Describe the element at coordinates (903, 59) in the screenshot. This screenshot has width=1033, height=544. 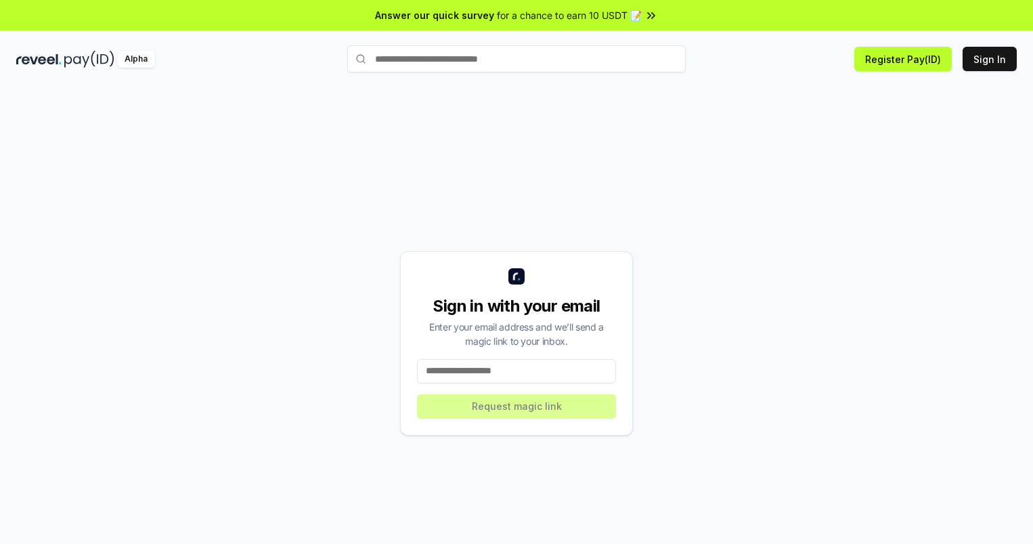
I see `button: Register Pay(ID)` at that location.